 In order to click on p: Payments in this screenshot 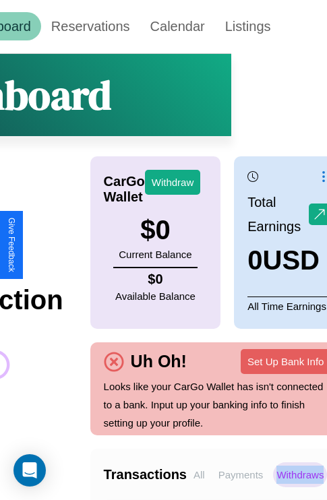, I will do `click(241, 475)`.